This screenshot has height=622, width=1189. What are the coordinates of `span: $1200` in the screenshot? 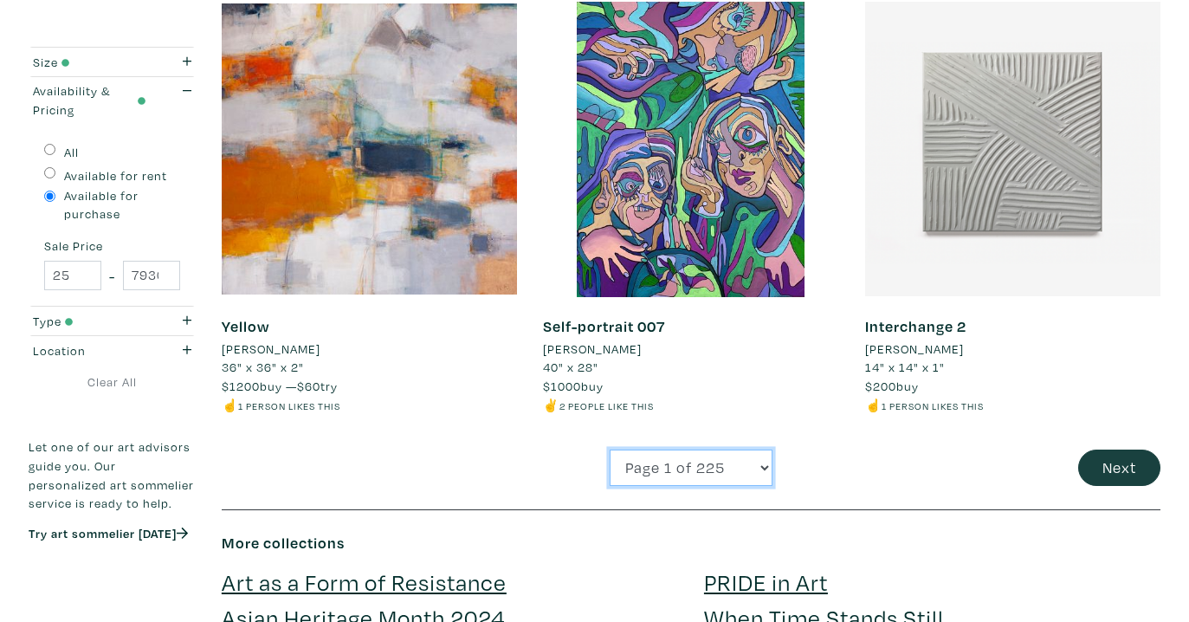 It's located at (241, 385).